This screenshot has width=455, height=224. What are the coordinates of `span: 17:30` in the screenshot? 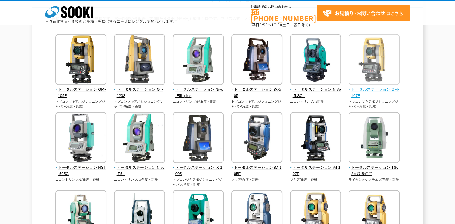 It's located at (277, 25).